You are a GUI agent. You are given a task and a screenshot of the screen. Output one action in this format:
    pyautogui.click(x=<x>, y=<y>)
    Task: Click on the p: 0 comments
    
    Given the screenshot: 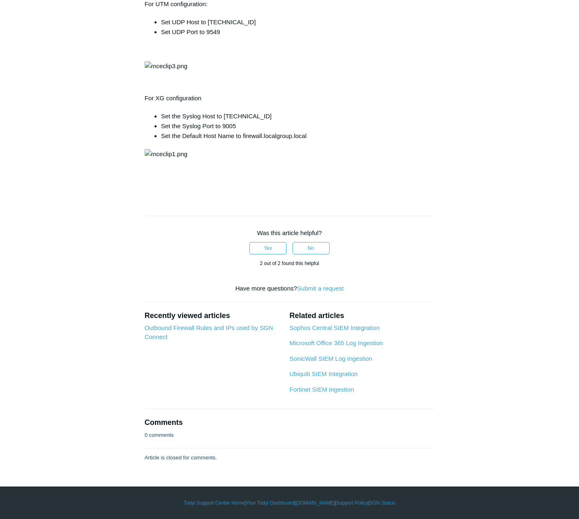 What is the action you would take?
    pyautogui.click(x=159, y=435)
    